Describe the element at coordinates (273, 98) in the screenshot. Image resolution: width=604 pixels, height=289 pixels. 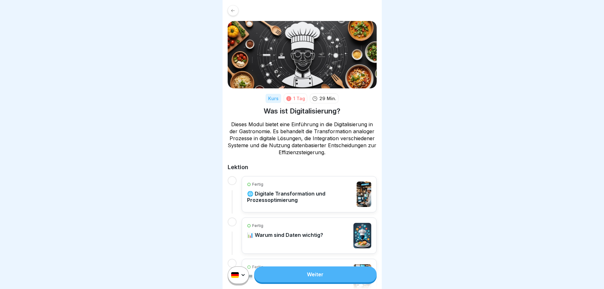
I see `div: Kurs` at that location.